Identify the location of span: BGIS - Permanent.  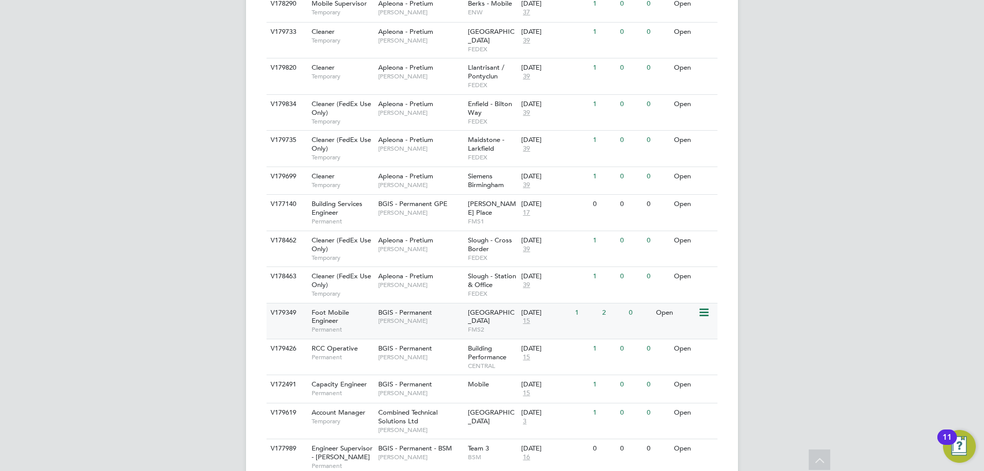
(405, 348).